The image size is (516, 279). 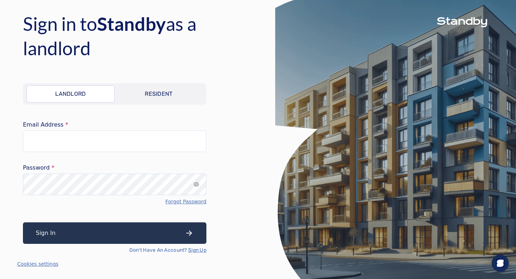 I want to click on span: Standby, so click(x=132, y=24).